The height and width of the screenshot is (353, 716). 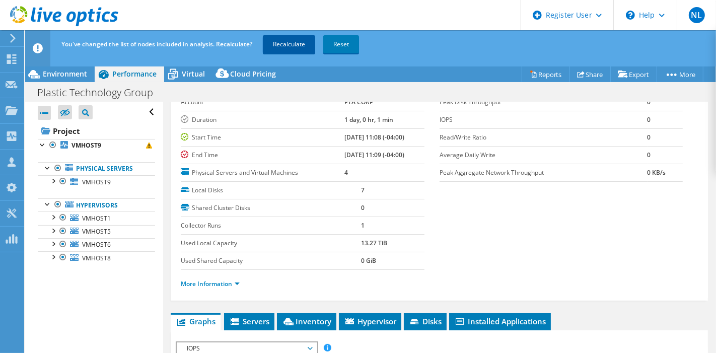 I want to click on span: VMHOST6, so click(x=96, y=244).